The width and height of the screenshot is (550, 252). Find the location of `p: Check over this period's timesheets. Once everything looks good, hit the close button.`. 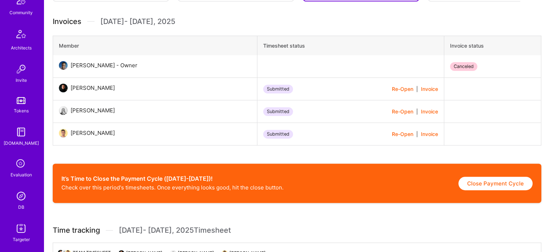

p: Check over this period's timesheets. Once everything looks good, hit the close button. is located at coordinates (172, 187).